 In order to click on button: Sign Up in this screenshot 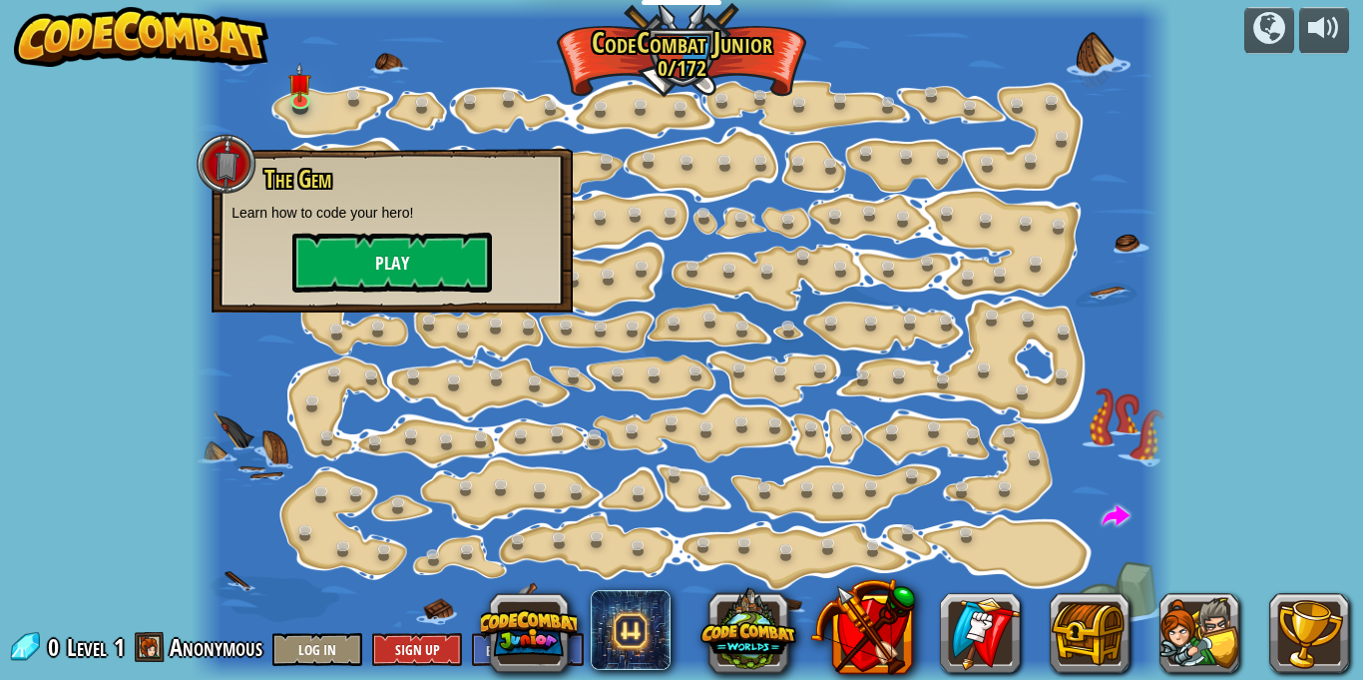, I will do `click(417, 649)`.